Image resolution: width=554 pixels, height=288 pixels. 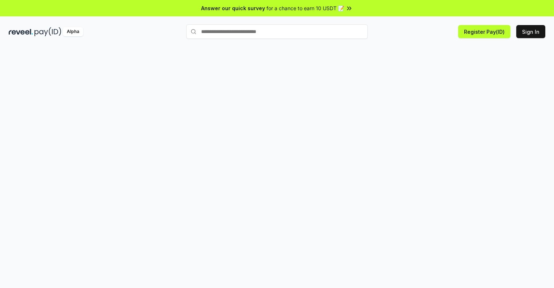 I want to click on img: reveel_dark, so click(x=21, y=32).